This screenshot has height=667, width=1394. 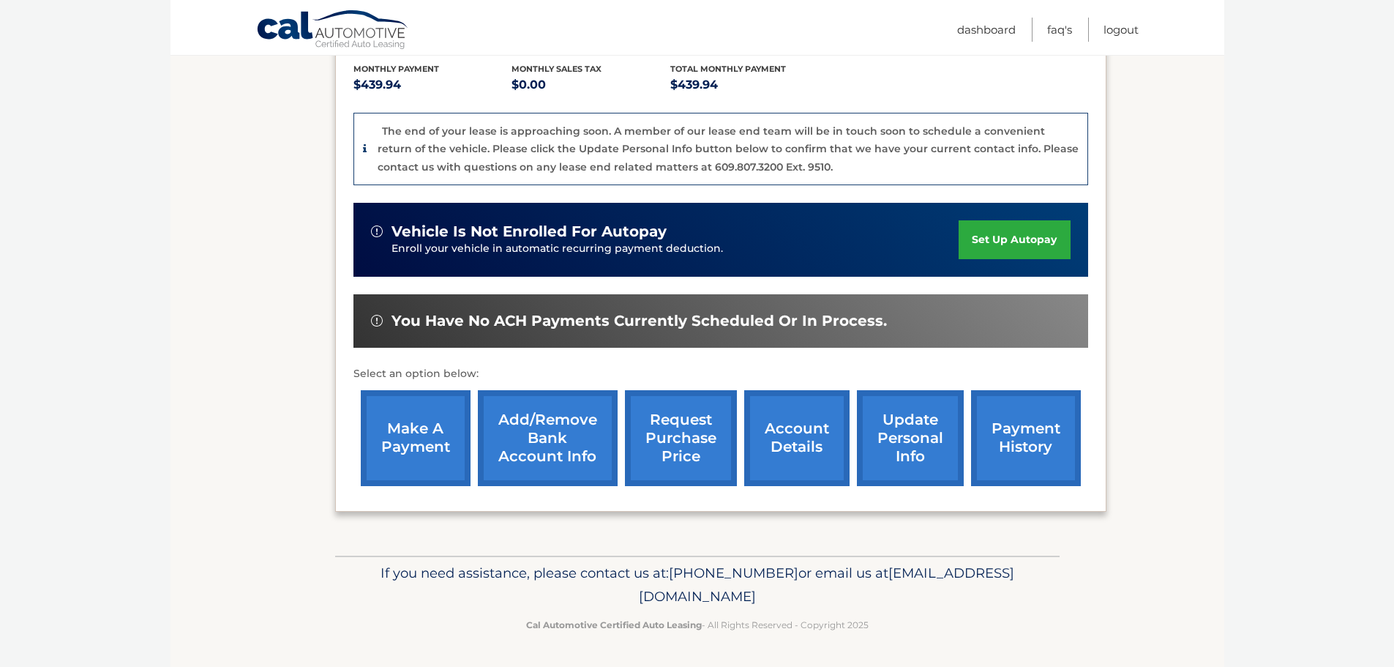 I want to click on a: Add/Remove bank account info, so click(x=548, y=438).